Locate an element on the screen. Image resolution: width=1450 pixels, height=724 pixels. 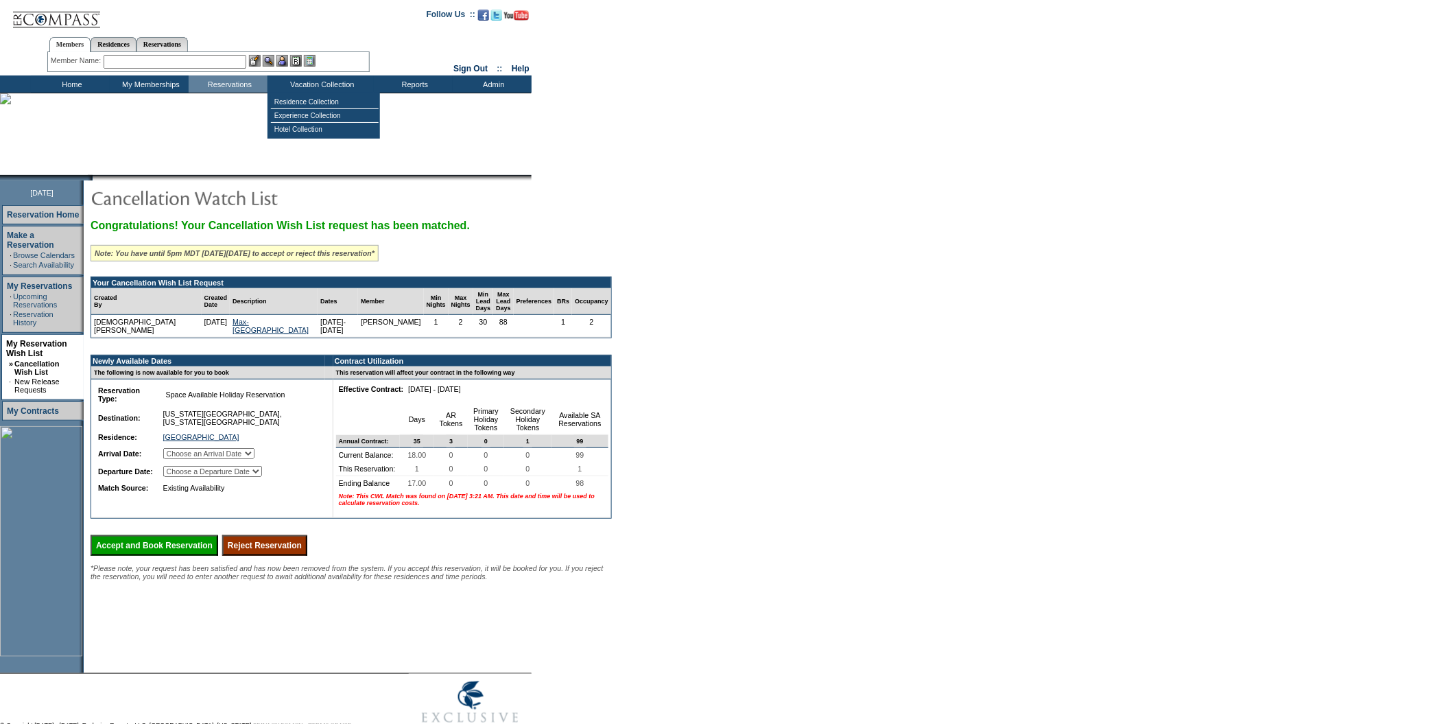
span: *Please note, your request has been satisfied and has now been removed from the system. If you ac... is located at coordinates (347, 572).